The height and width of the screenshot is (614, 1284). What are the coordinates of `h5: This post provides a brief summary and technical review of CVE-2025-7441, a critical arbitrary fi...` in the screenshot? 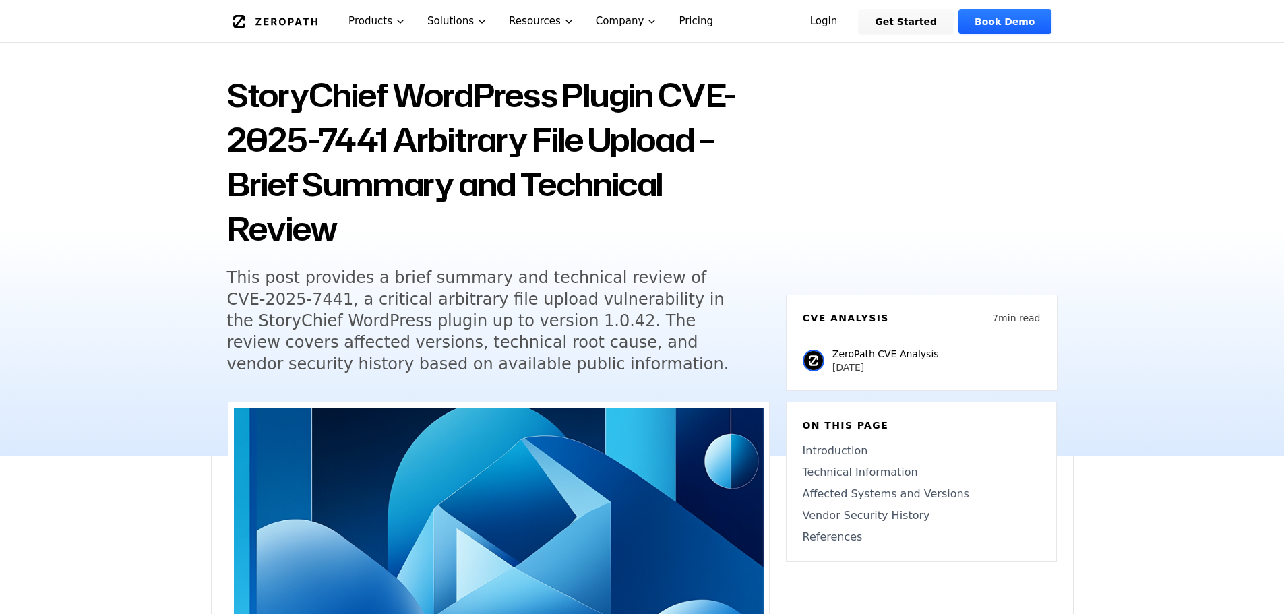 It's located at (486, 321).